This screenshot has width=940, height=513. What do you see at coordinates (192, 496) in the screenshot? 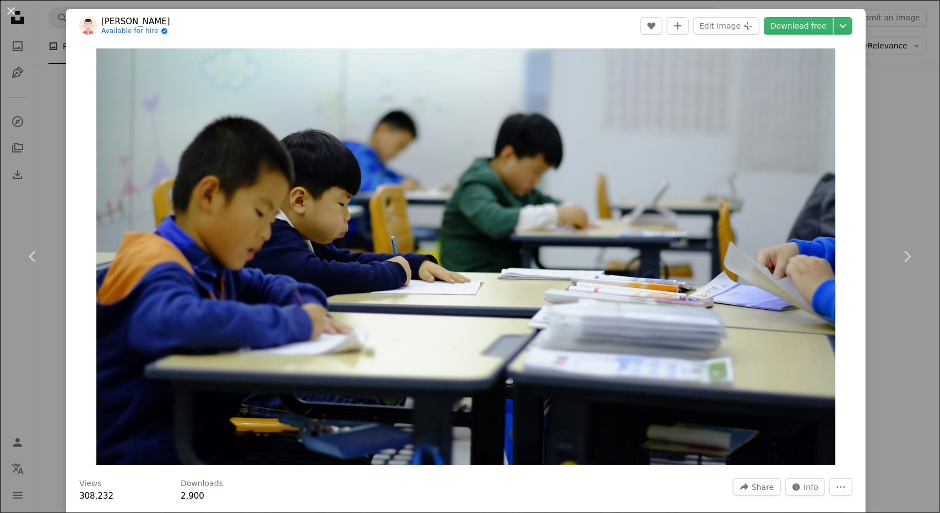
I see `span: 2,900` at bounding box center [192, 496].